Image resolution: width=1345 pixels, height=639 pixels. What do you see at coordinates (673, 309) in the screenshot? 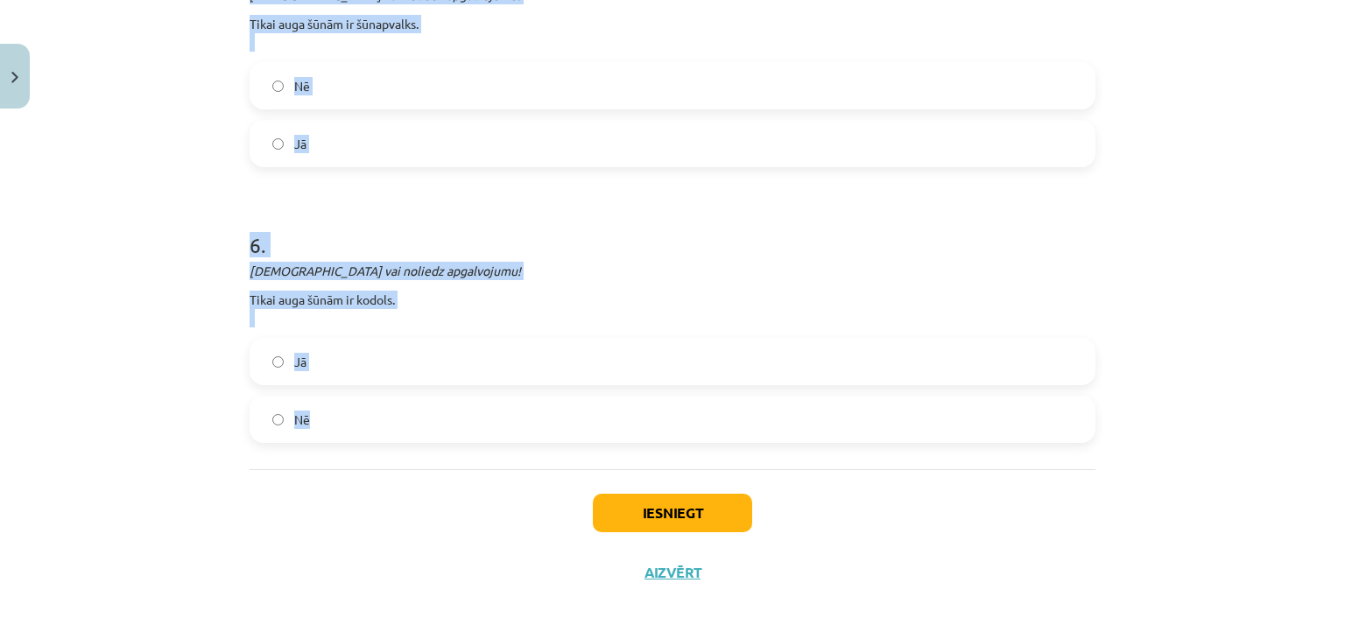
I see `p: Tikai auga šūnām ir kodols.` at bounding box center [673, 309].